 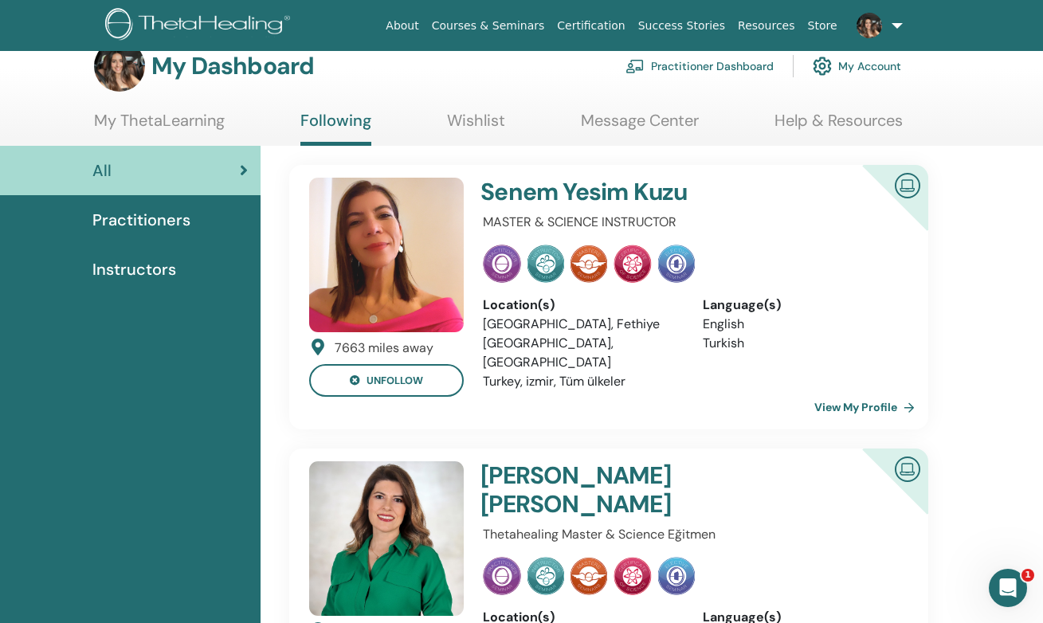 What do you see at coordinates (159, 126) in the screenshot?
I see `a: My ThetaLearning` at bounding box center [159, 126].